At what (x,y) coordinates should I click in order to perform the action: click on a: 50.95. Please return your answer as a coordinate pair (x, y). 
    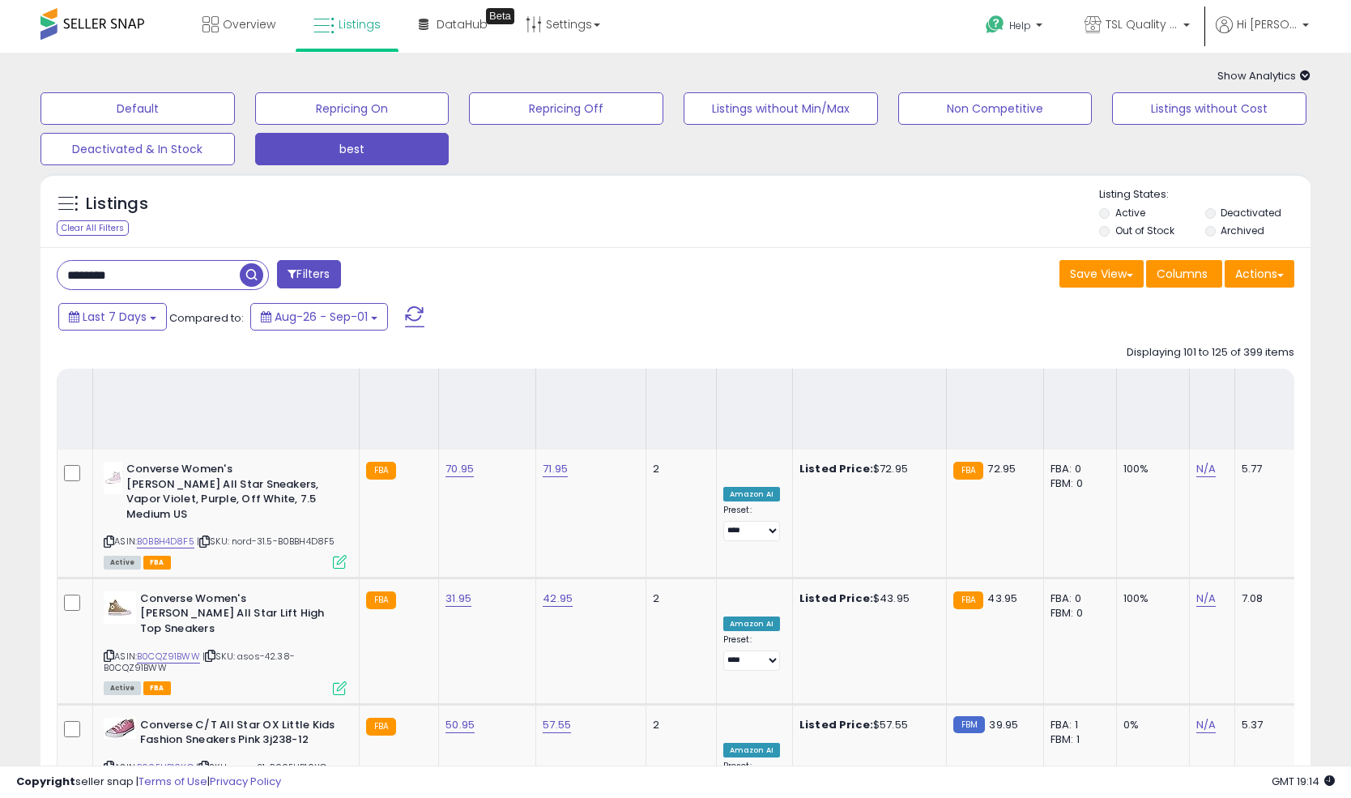
    Looking at the image, I should click on (460, 725).